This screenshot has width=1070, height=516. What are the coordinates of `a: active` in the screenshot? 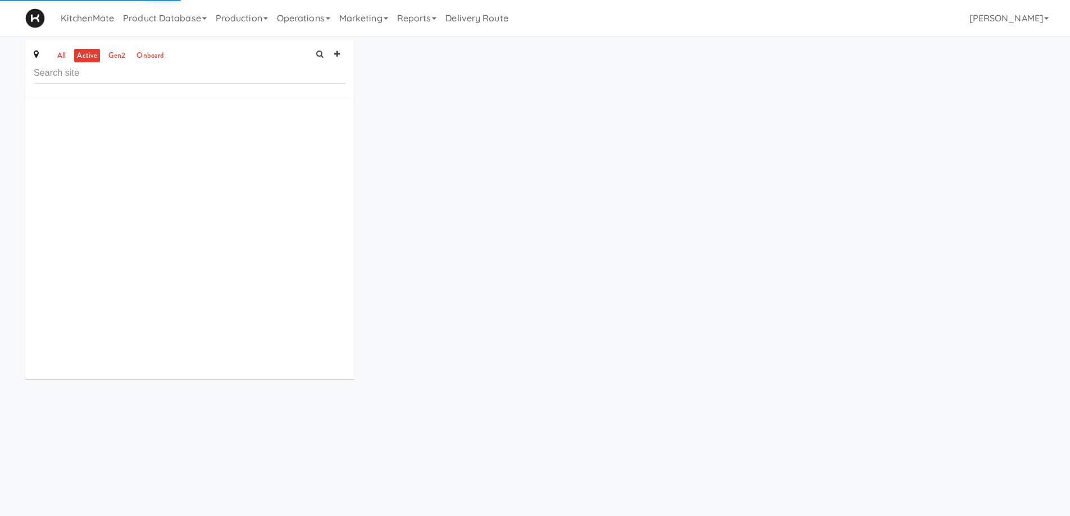 It's located at (87, 56).